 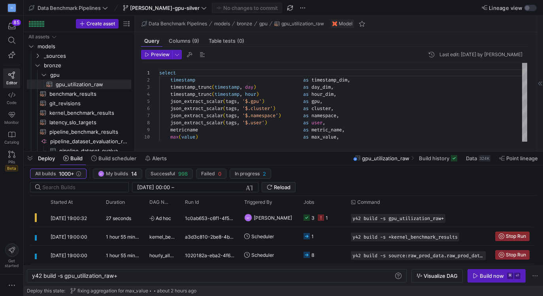 I want to click on span: timestamp_dim, so click(x=329, y=80).